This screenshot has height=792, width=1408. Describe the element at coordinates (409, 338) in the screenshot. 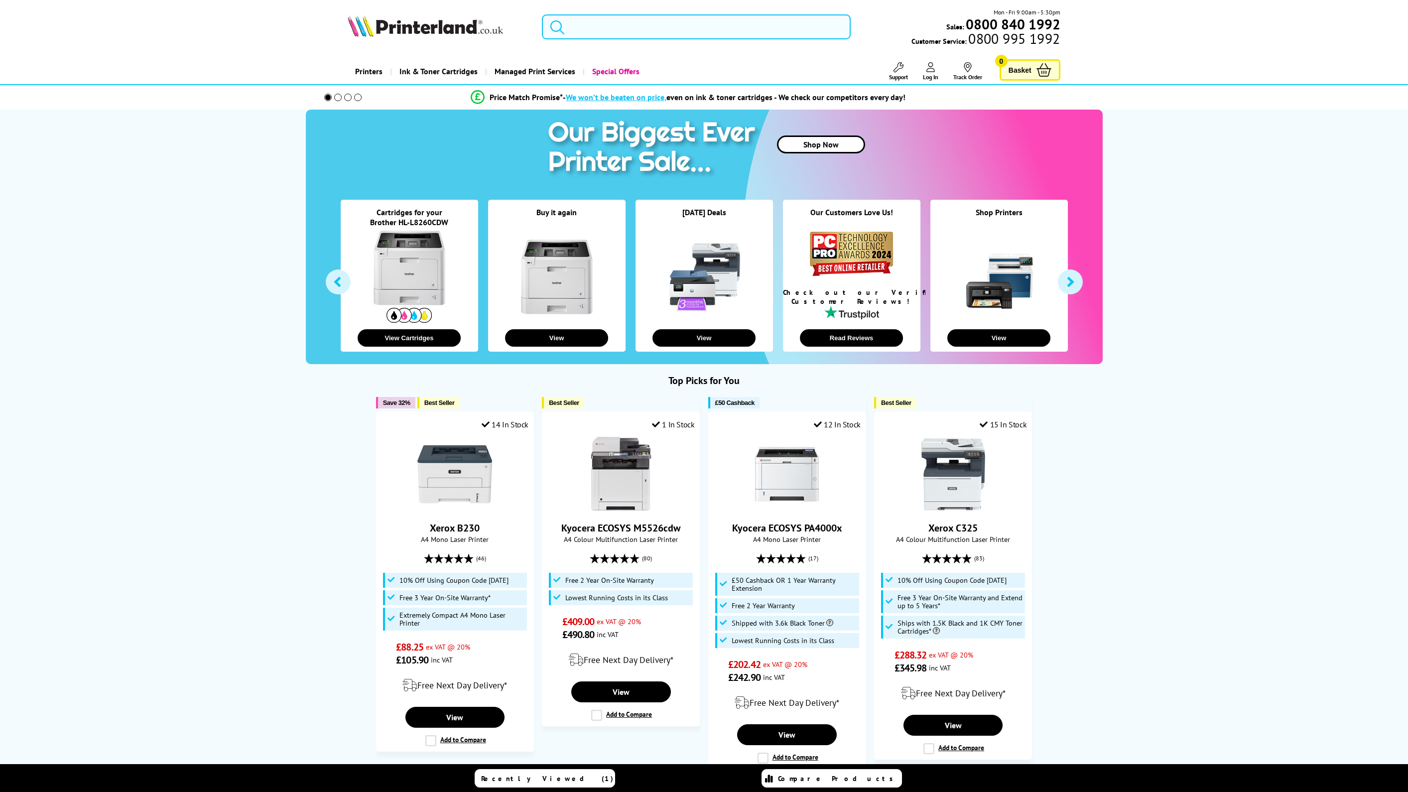

I see `button: View Cartridges` at that location.